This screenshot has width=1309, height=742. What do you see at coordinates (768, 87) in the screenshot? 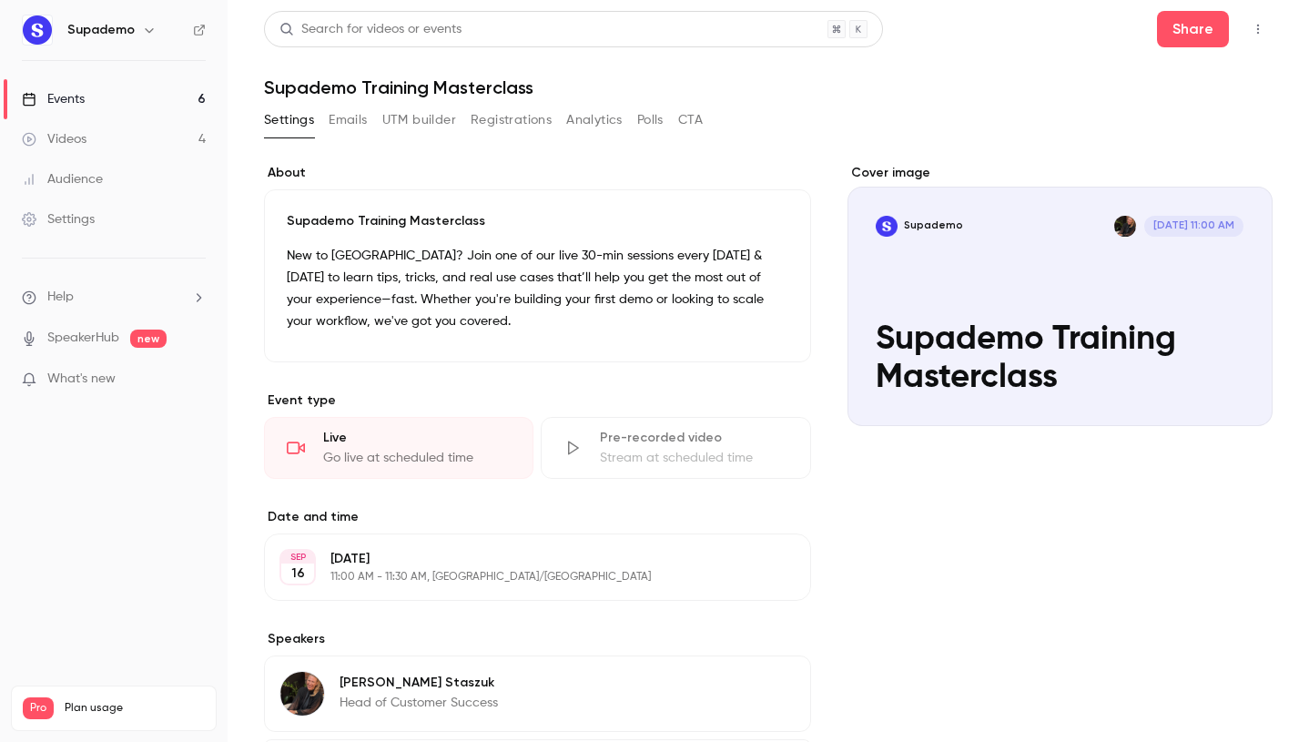
I see `h1: Supademo Training Masterclass` at bounding box center [768, 87].